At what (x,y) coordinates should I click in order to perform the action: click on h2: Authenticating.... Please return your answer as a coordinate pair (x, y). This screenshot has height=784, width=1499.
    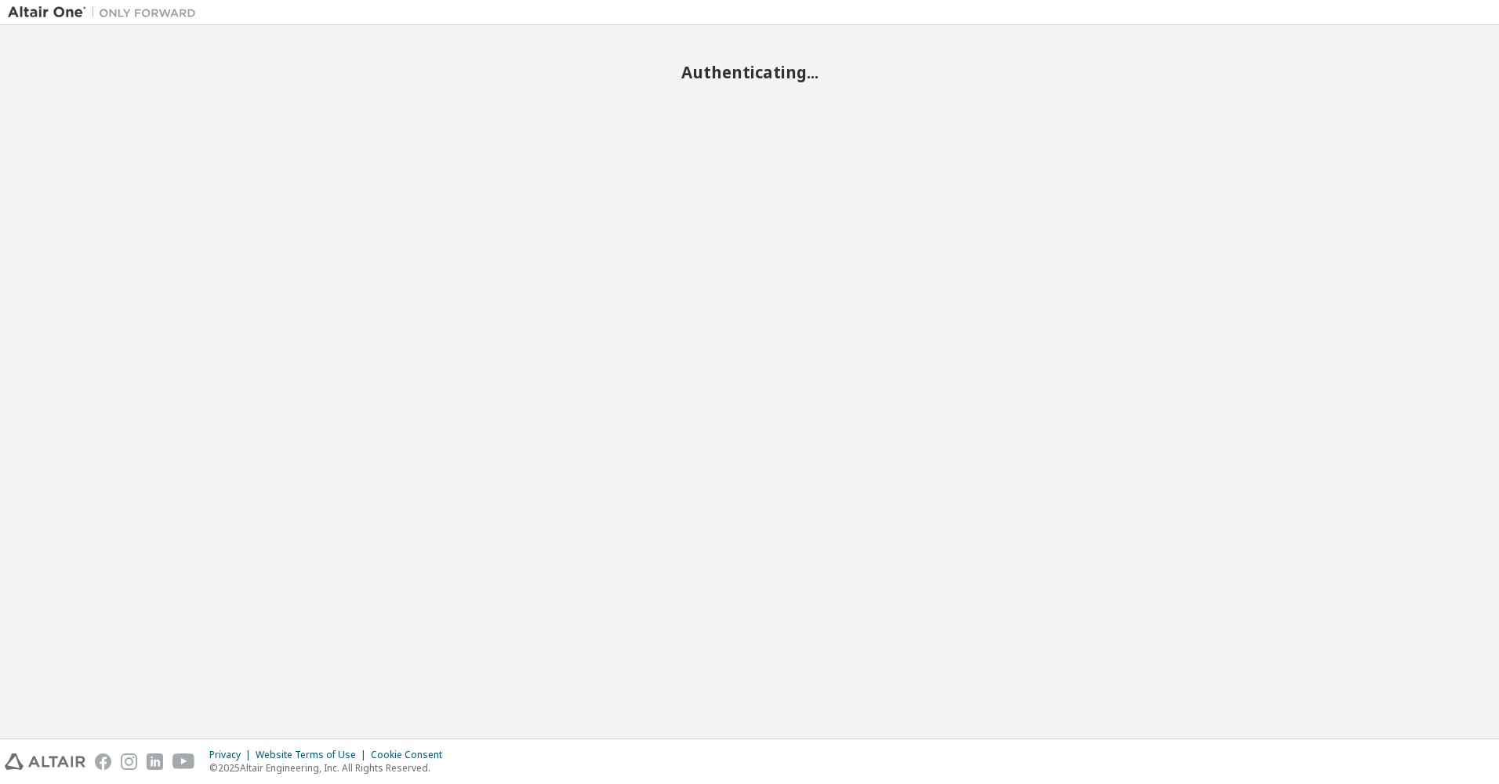
    Looking at the image, I should click on (750, 72).